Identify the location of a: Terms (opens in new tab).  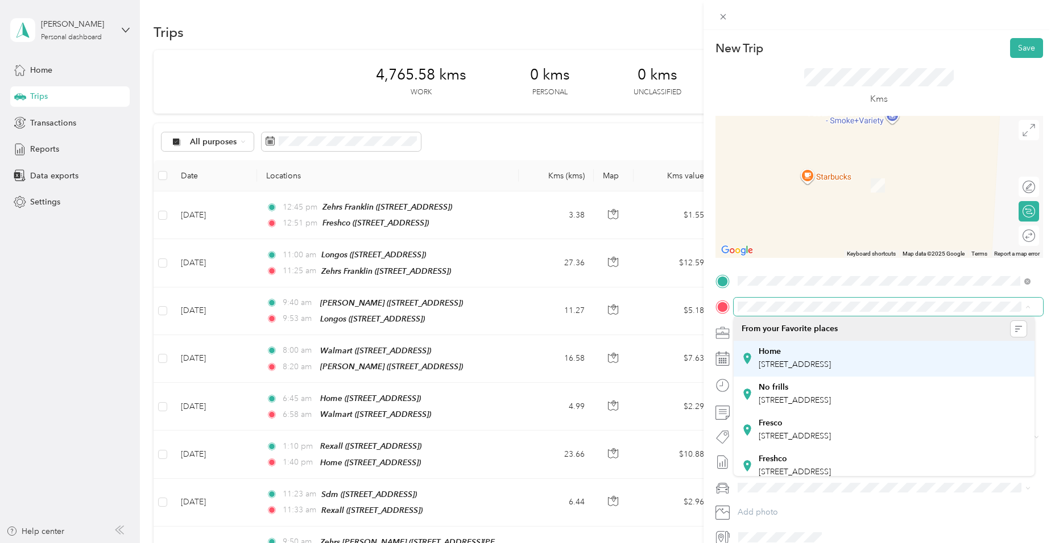
(979, 254).